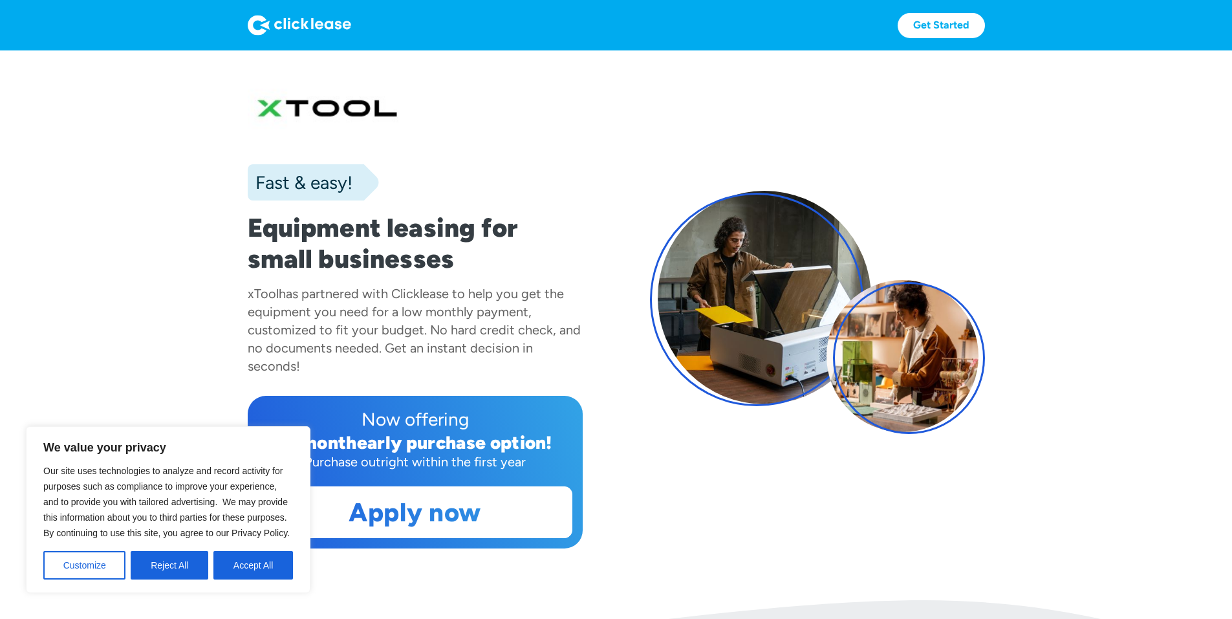 The width and height of the screenshot is (1232, 619). I want to click on div: early purchase option!, so click(454, 442).